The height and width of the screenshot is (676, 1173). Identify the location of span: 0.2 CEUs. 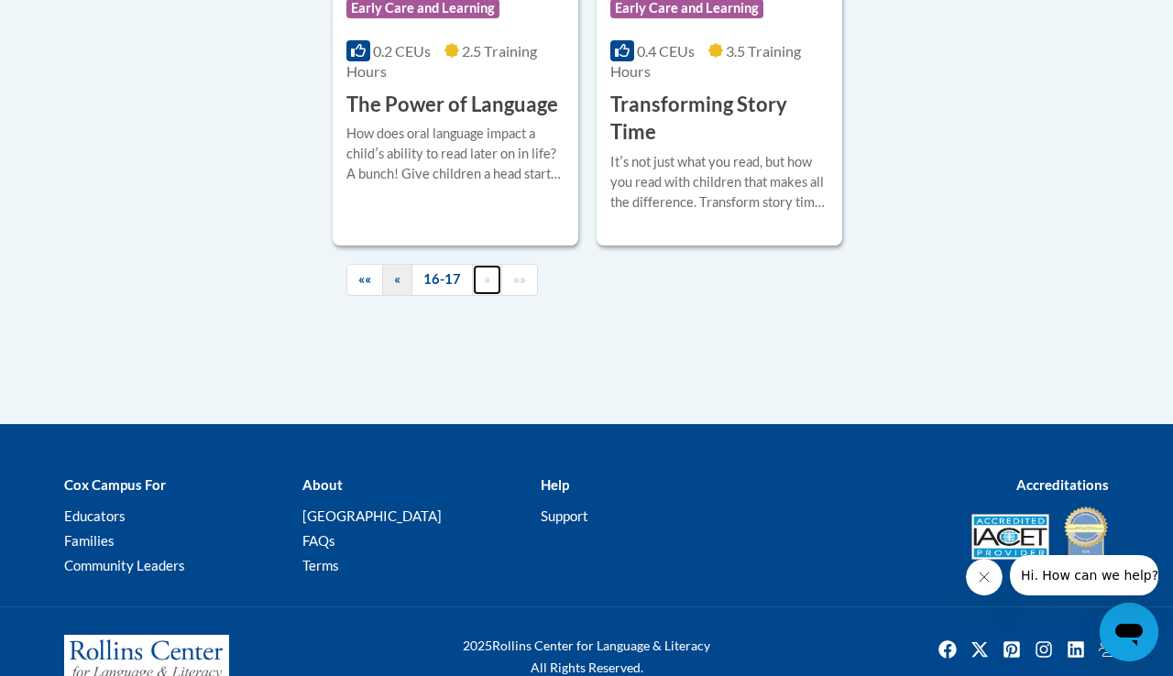
(401, 50).